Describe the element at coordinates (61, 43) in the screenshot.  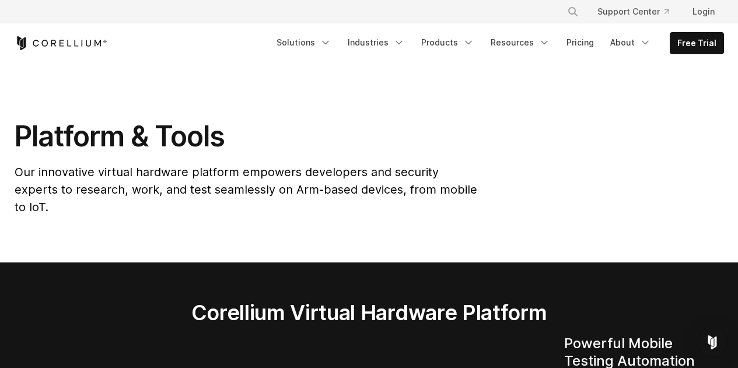
I see `a: Corellium Home` at that location.